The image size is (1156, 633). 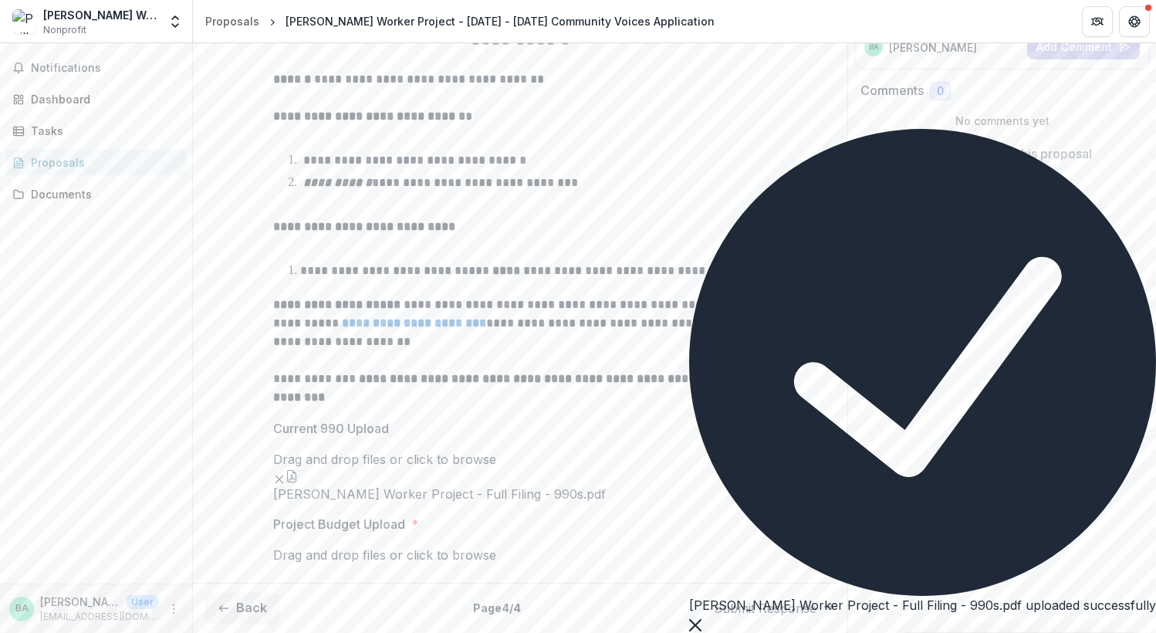 What do you see at coordinates (1135, 22) in the screenshot?
I see `button: Get Help` at bounding box center [1135, 22].